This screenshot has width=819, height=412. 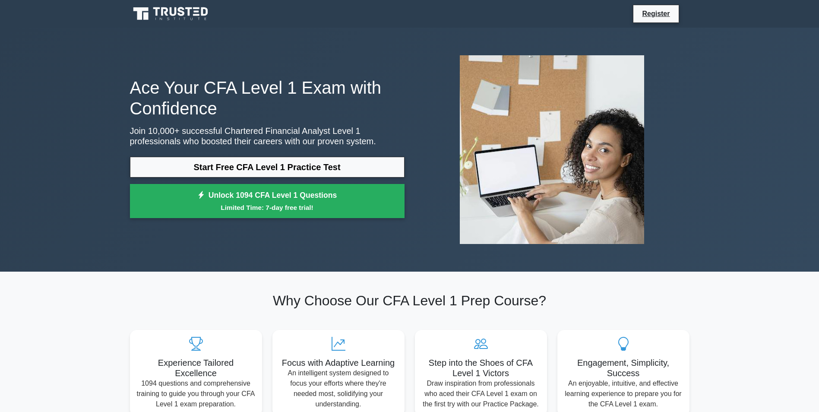 What do you see at coordinates (267, 98) in the screenshot?
I see `h1: Ace Your CFA Level 1 Exam with Confidence` at bounding box center [267, 98].